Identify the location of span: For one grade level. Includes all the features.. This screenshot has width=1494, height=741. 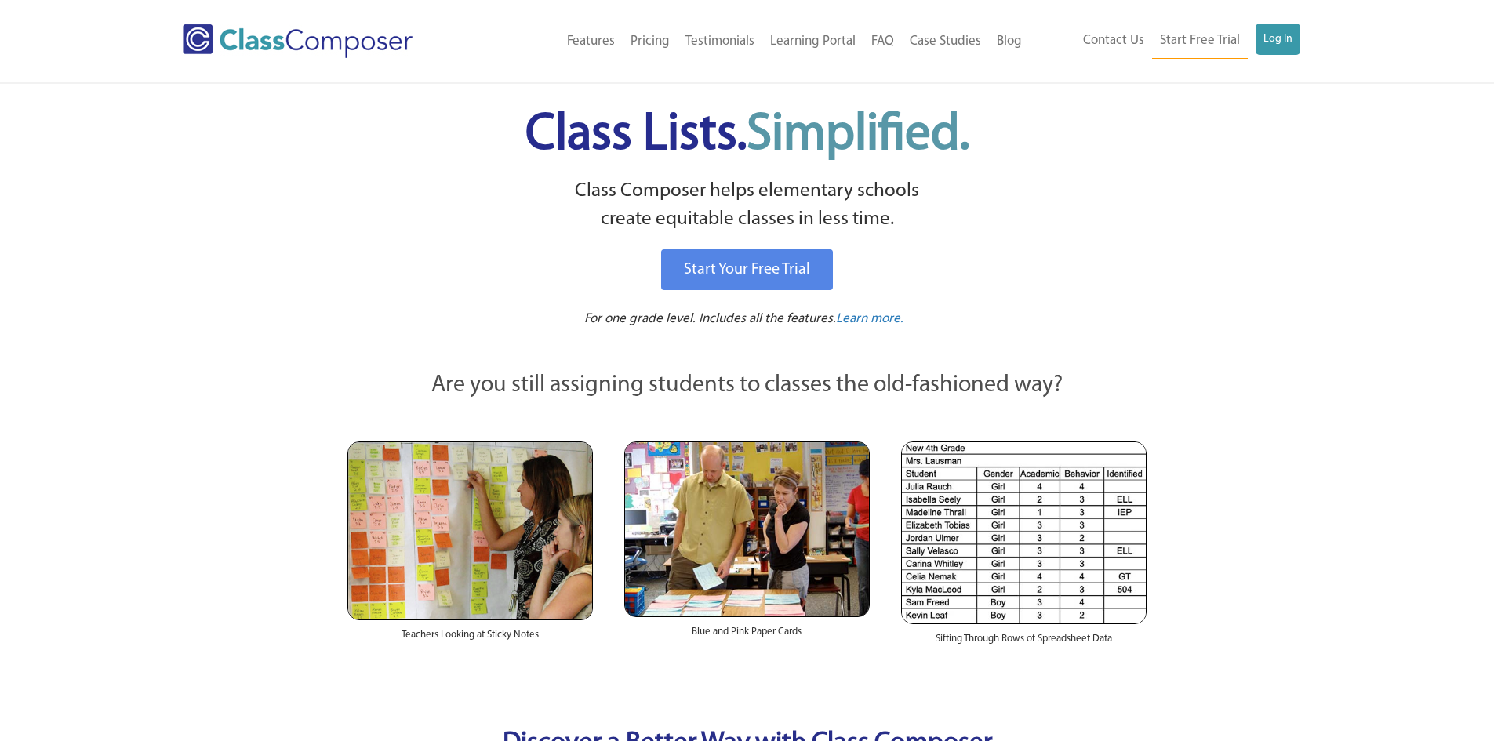
(710, 318).